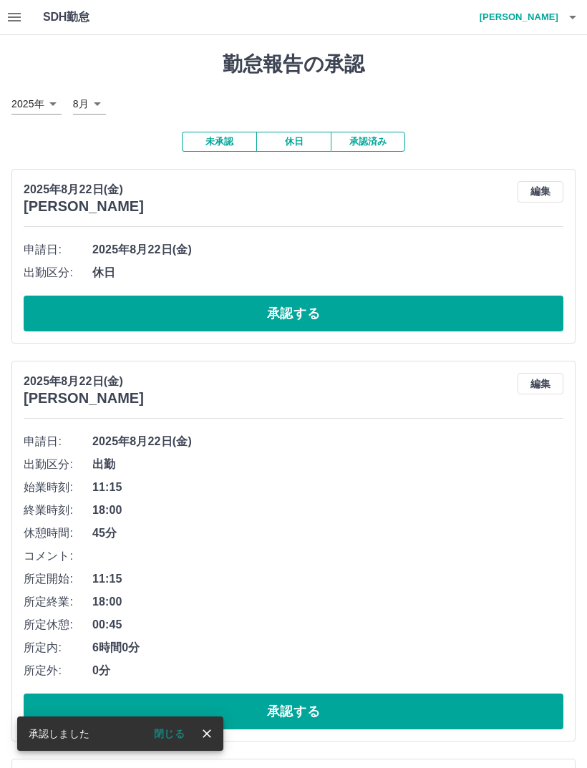  What do you see at coordinates (219, 142) in the screenshot?
I see `button: 未承認` at bounding box center [219, 142].